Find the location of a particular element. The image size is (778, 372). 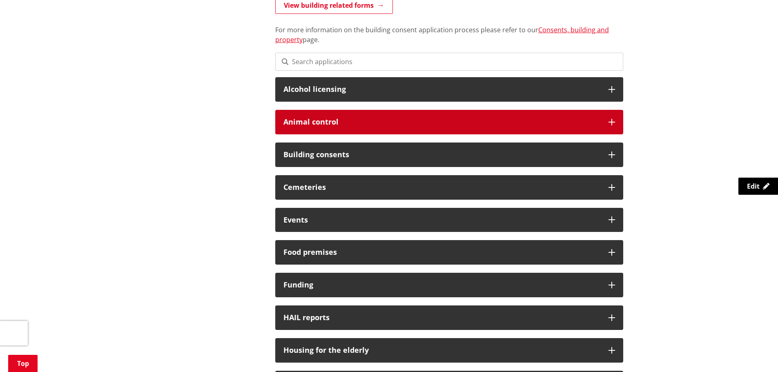

a: Top is located at coordinates (23, 363).